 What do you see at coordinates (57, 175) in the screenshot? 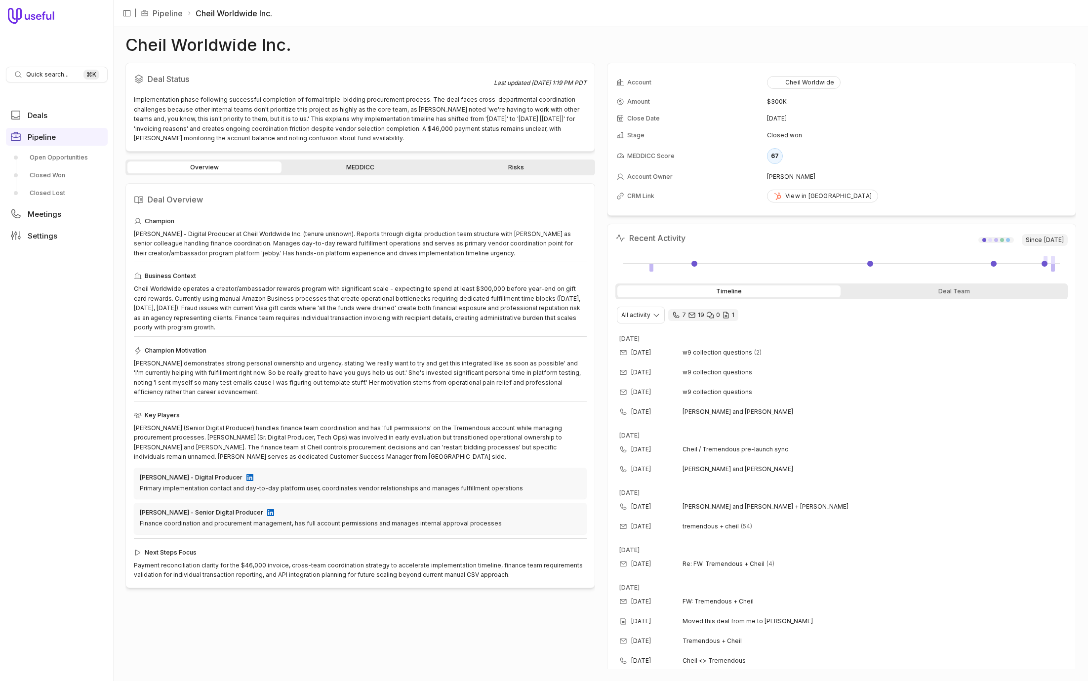
I see `a: Closed Won` at bounding box center [57, 175].